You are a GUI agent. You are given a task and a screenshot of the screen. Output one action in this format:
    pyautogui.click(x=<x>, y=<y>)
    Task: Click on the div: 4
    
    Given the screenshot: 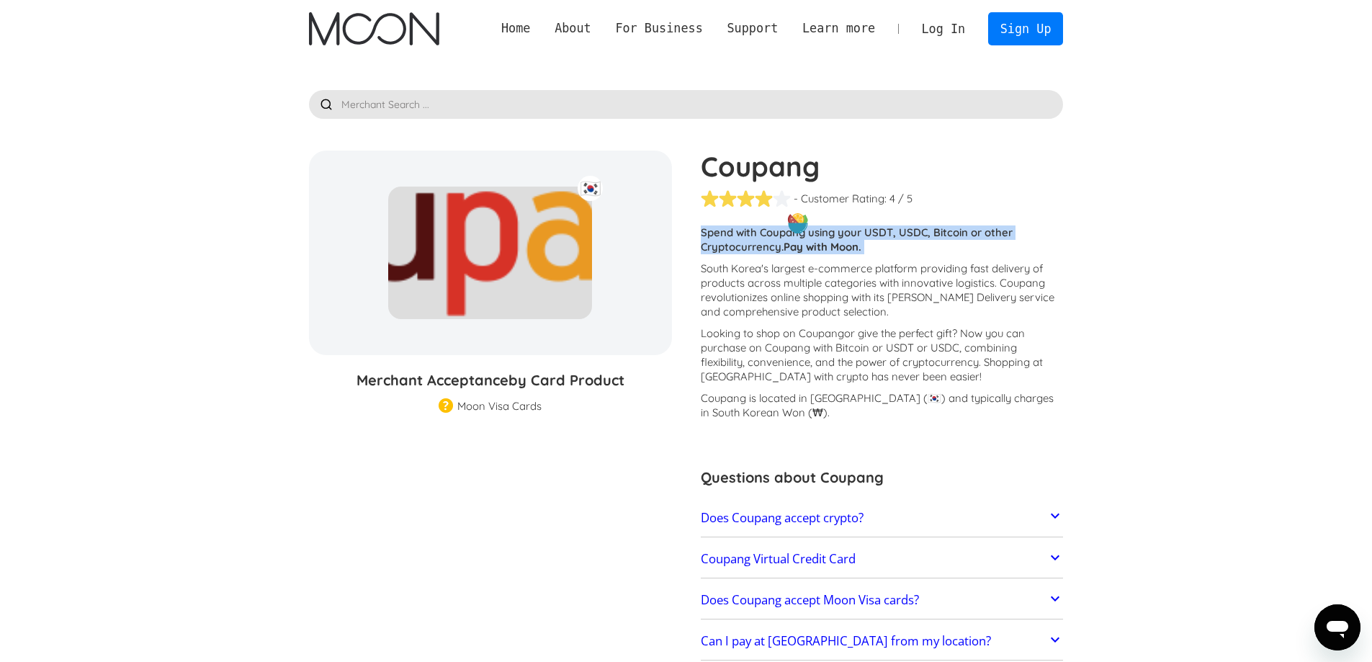 What is the action you would take?
    pyautogui.click(x=892, y=199)
    